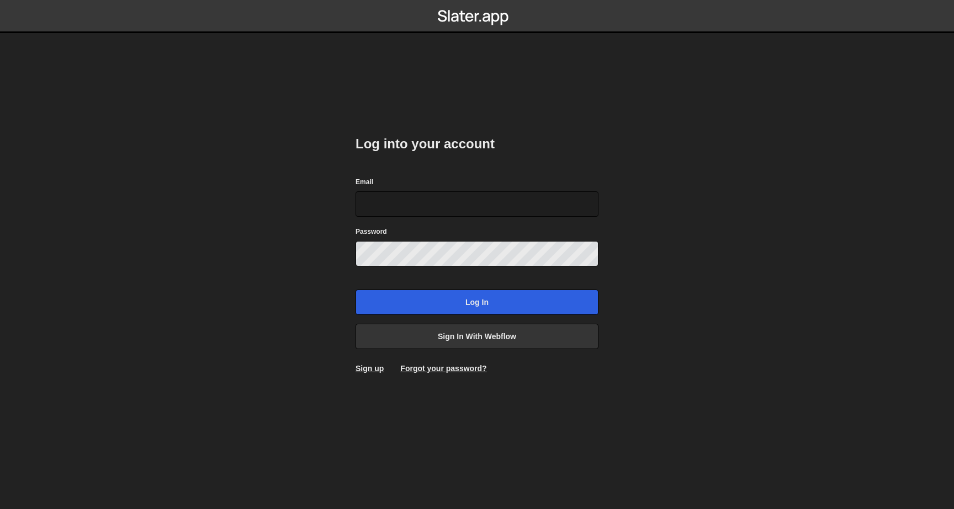  Describe the element at coordinates (364, 182) in the screenshot. I see `label: Email` at that location.